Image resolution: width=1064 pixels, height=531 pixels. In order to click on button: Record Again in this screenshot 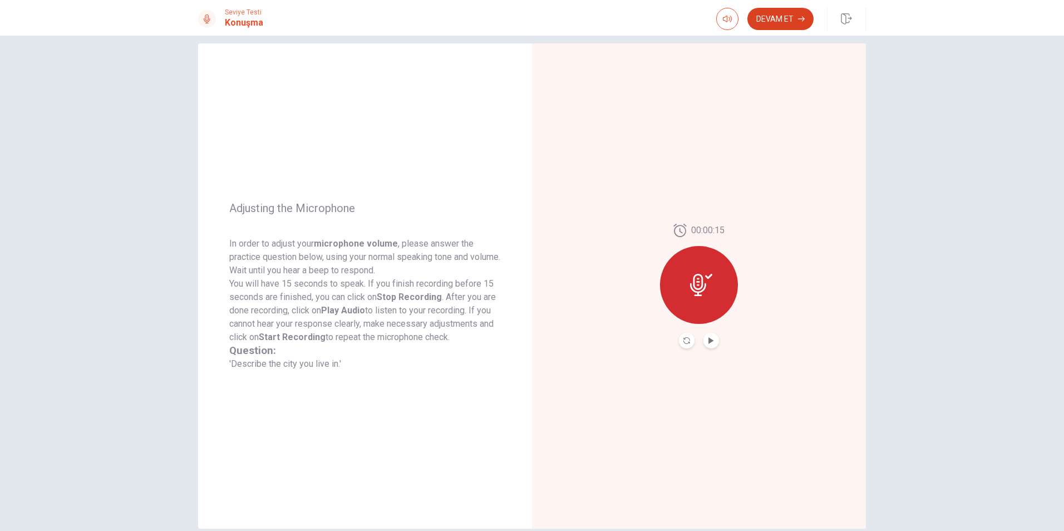, I will do `click(687, 341)`.